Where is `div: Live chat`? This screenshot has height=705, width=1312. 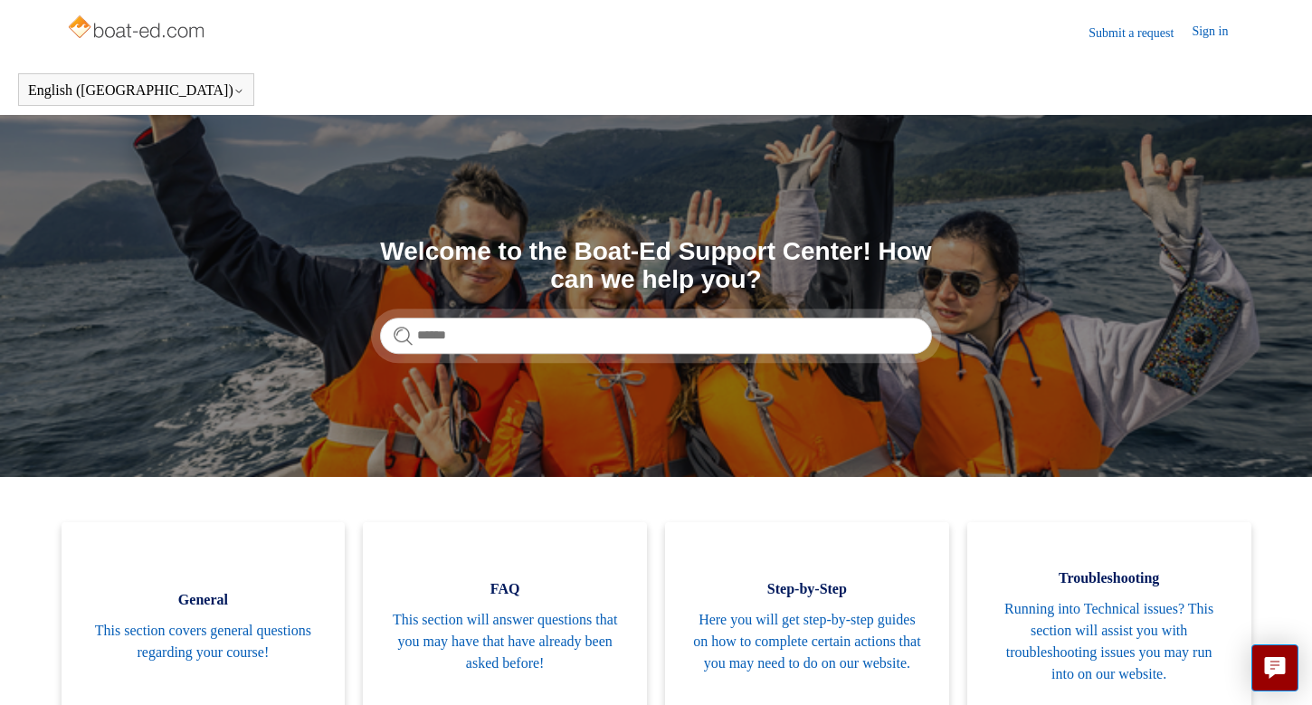
div: Live chat is located at coordinates (1275, 668).